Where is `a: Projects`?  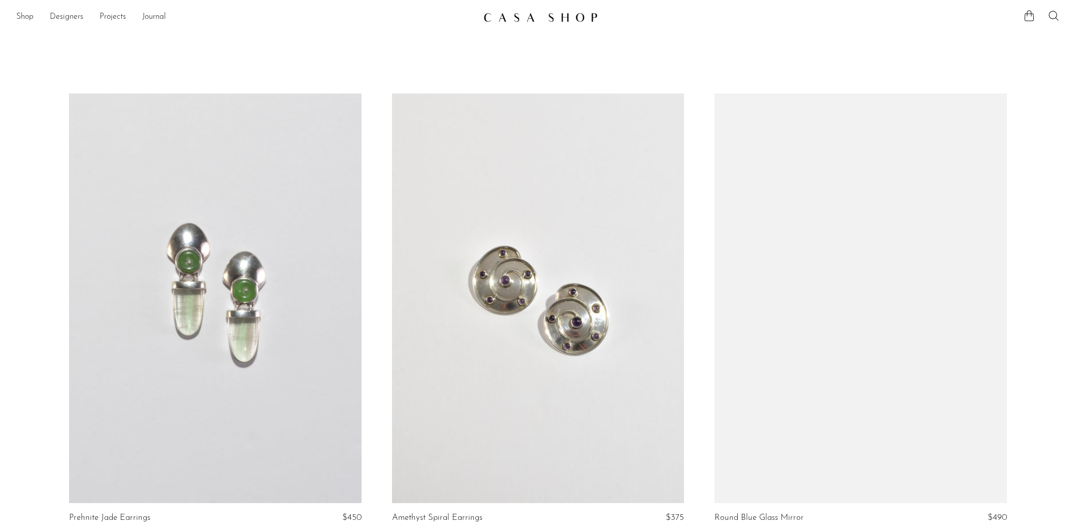
a: Projects is located at coordinates (113, 17).